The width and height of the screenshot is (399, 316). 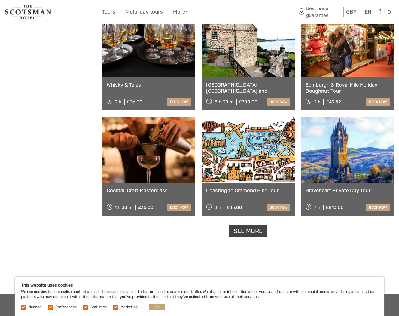 What do you see at coordinates (129, 307) in the screenshot?
I see `label: Marketing` at bounding box center [129, 307].